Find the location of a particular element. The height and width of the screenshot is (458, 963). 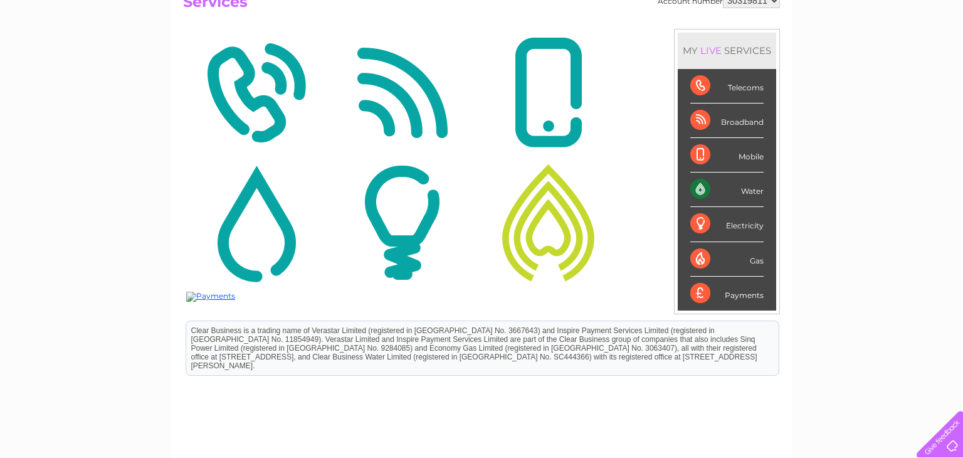

a: Contact is located at coordinates (895, 58).